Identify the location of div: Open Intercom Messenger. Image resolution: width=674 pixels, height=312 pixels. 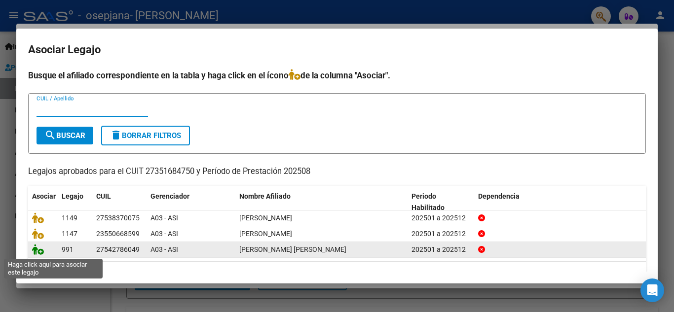
(652, 290).